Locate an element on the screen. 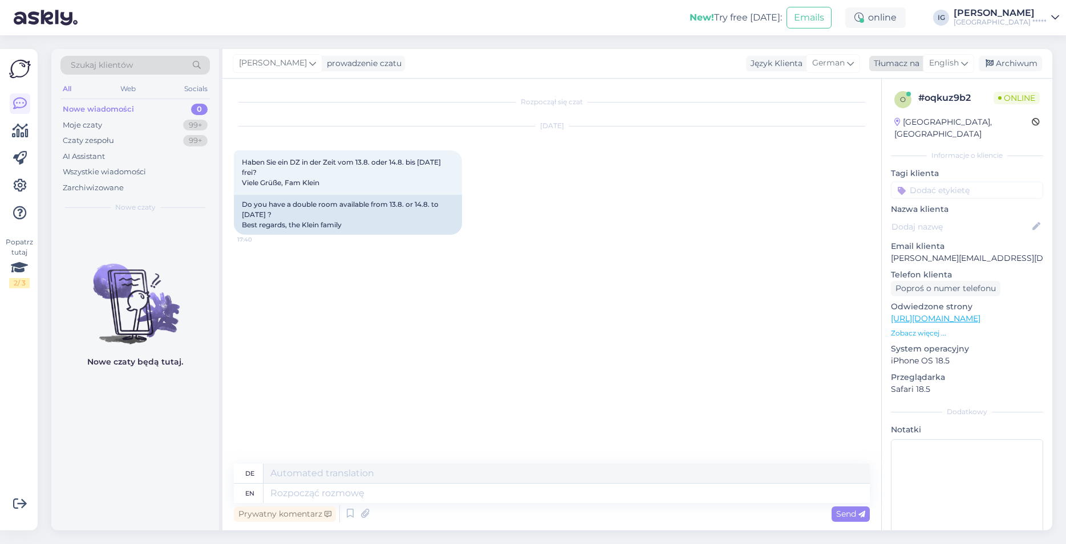  p: Odwiedzone strony is located at coordinates (966, 307).